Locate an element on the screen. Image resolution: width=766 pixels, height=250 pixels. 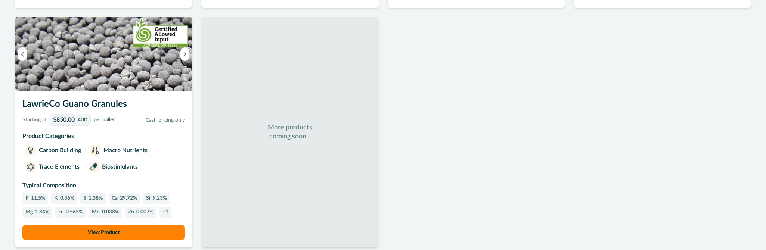
p: K is located at coordinates (56, 198).